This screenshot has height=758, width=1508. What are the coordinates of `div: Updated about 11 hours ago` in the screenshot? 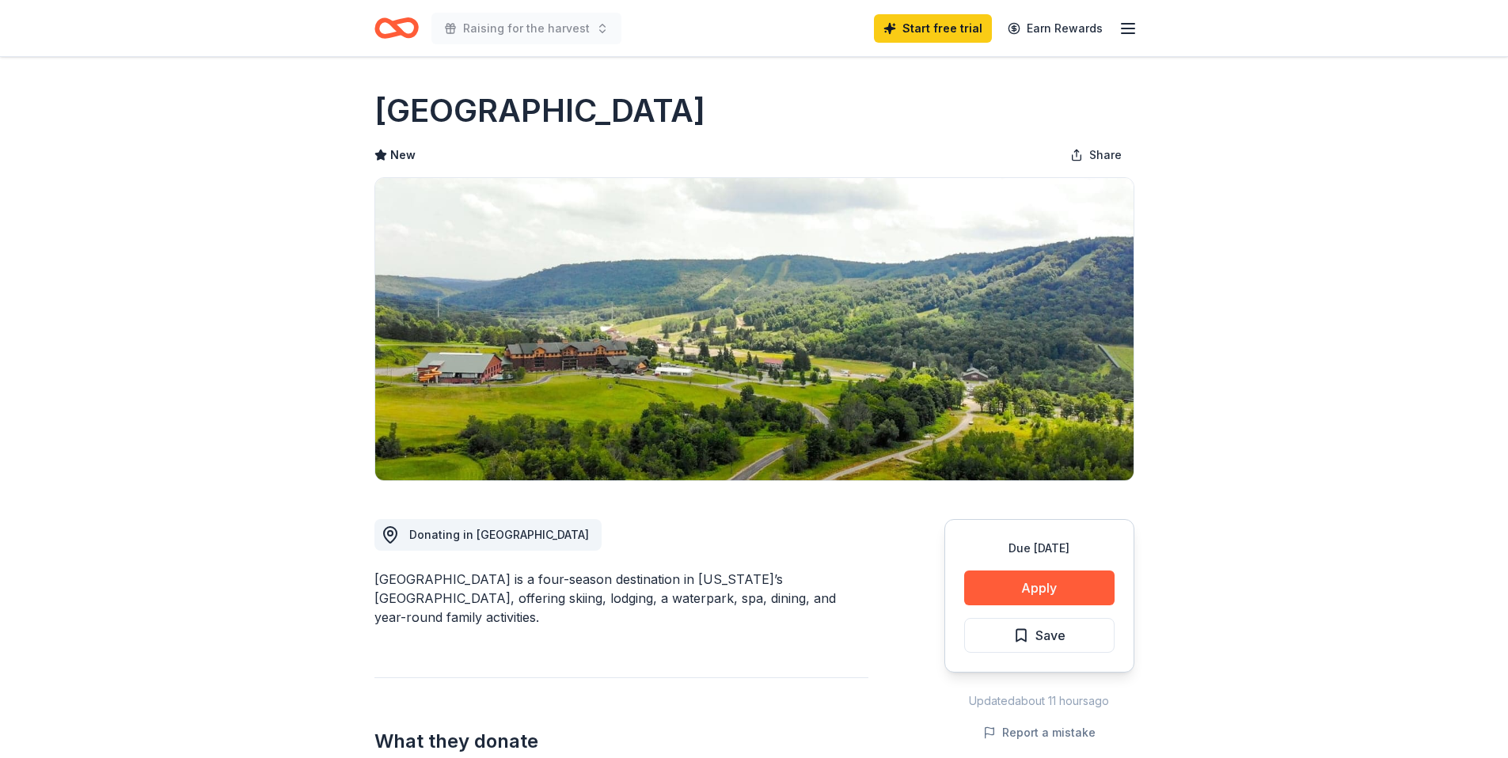 It's located at (1039, 701).